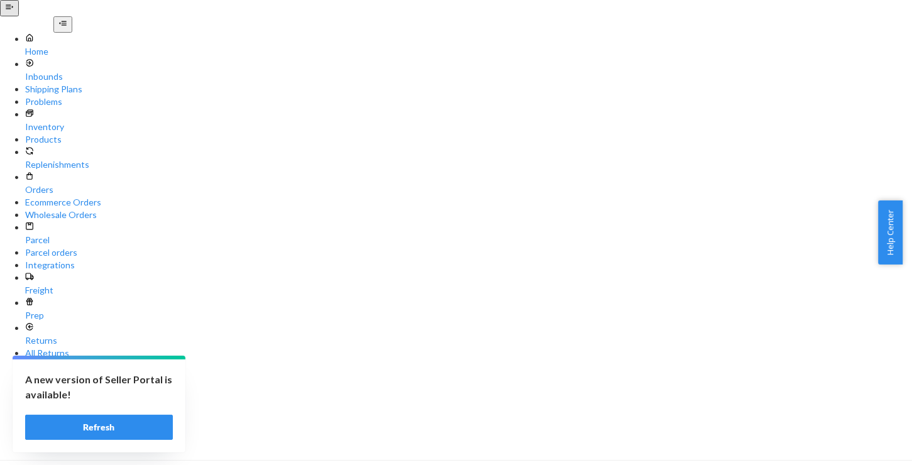  What do you see at coordinates (468, 215) in the screenshot?
I see `div: Wholesale Orders` at bounding box center [468, 215].